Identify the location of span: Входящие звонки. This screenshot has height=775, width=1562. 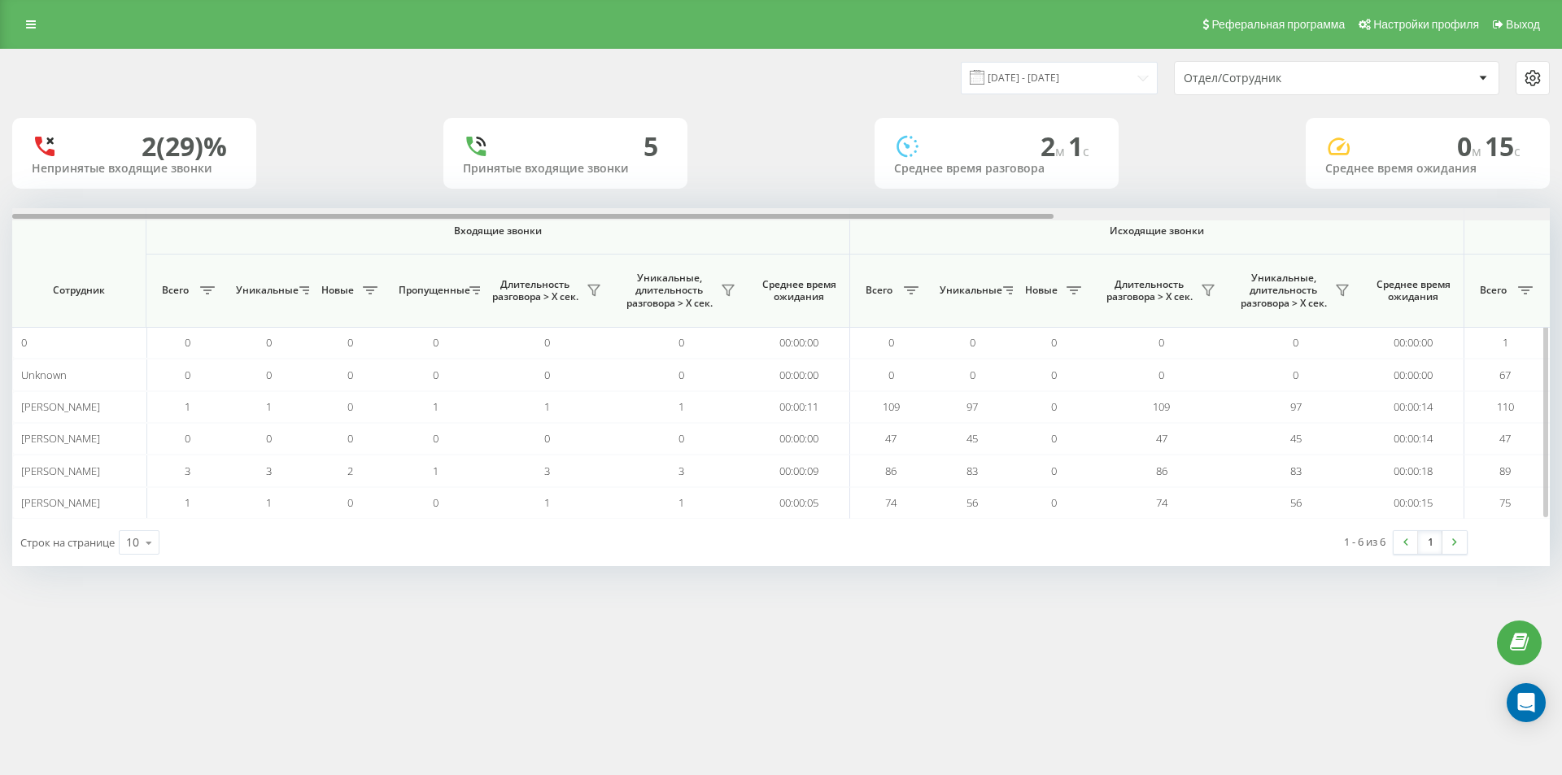
(498, 231).